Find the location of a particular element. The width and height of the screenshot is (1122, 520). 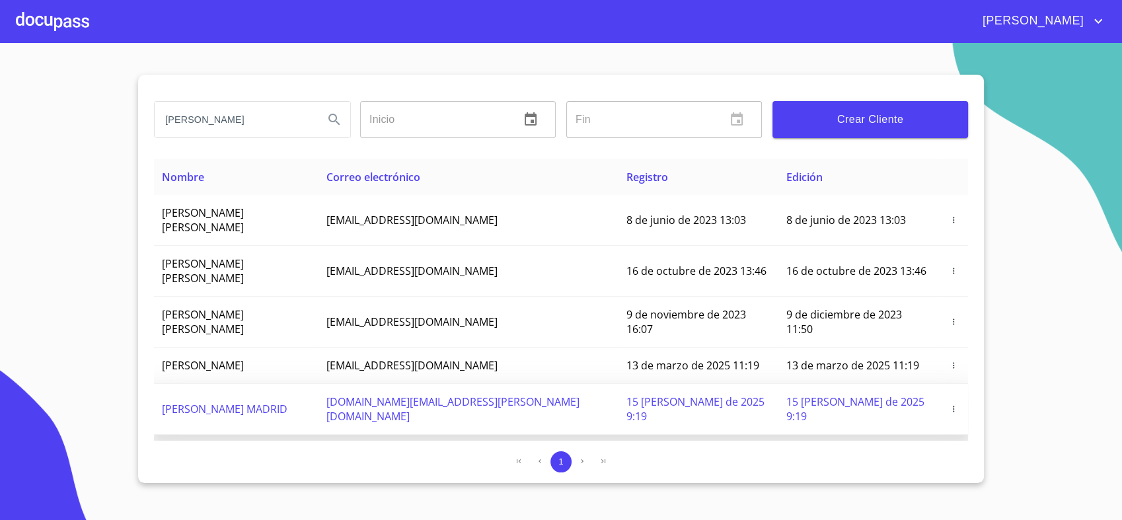

span: Correo electrónico is located at coordinates (373, 177).